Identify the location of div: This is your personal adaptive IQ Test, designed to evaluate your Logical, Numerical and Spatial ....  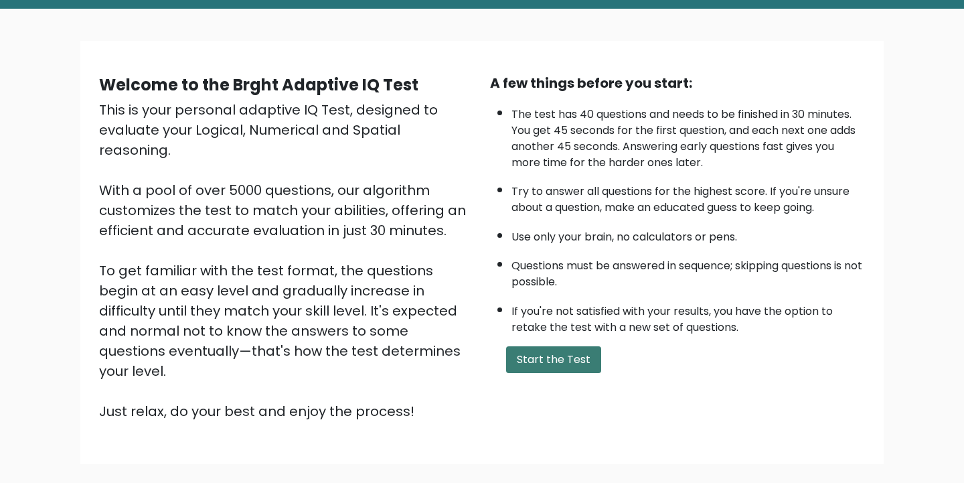
(287, 260).